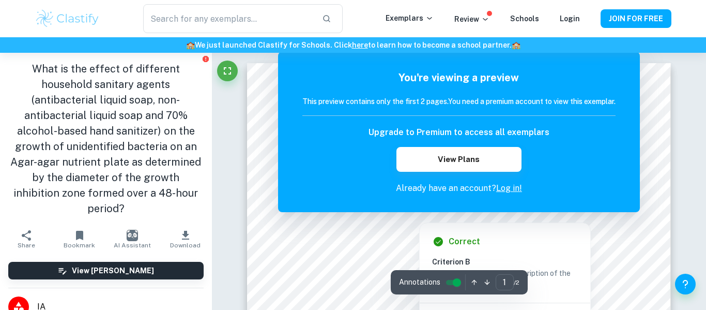  What do you see at coordinates (67, 19) in the screenshot?
I see `img: Clastify logo` at bounding box center [67, 19].